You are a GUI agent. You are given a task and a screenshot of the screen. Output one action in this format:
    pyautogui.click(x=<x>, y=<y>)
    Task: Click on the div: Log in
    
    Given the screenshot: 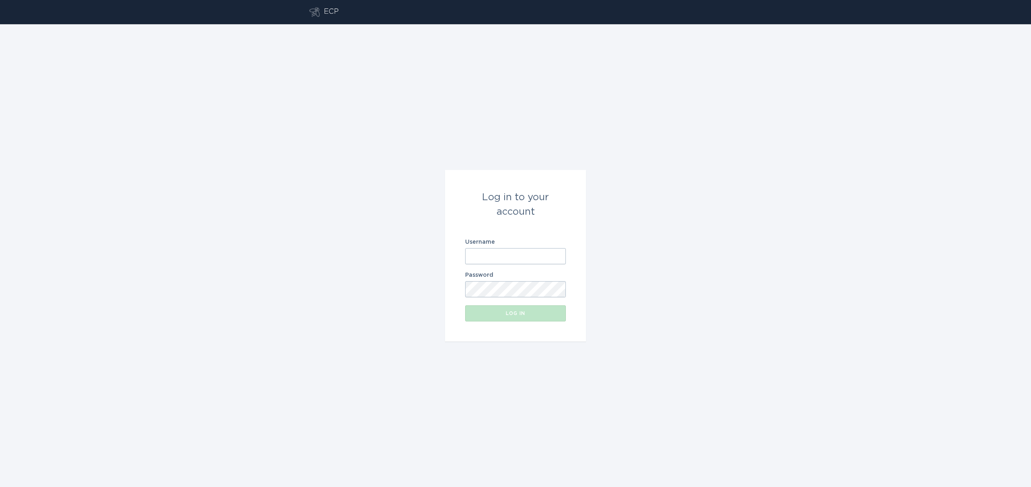 What is the action you would take?
    pyautogui.click(x=516, y=313)
    